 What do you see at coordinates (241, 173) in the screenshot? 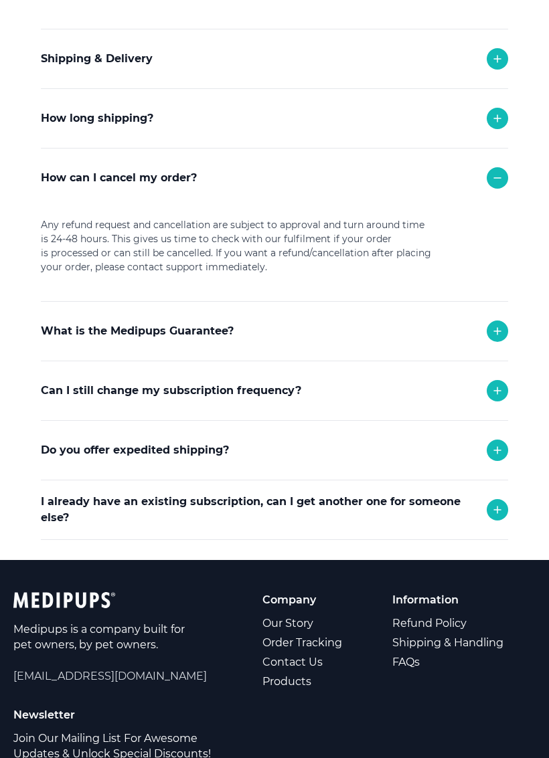
I see `div: Each order takes 1-2 business days to be delivered.` at bounding box center [241, 173].